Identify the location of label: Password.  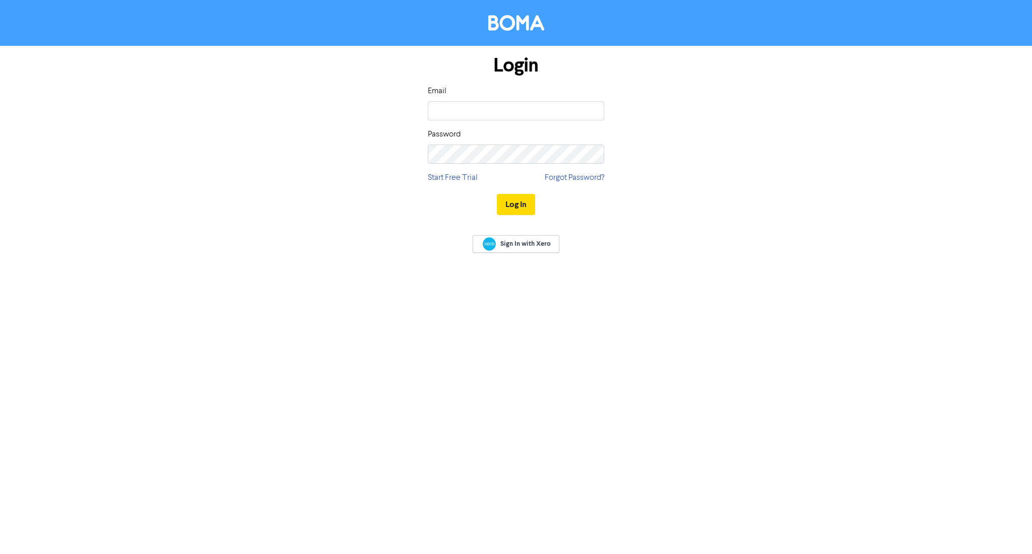
(444, 135).